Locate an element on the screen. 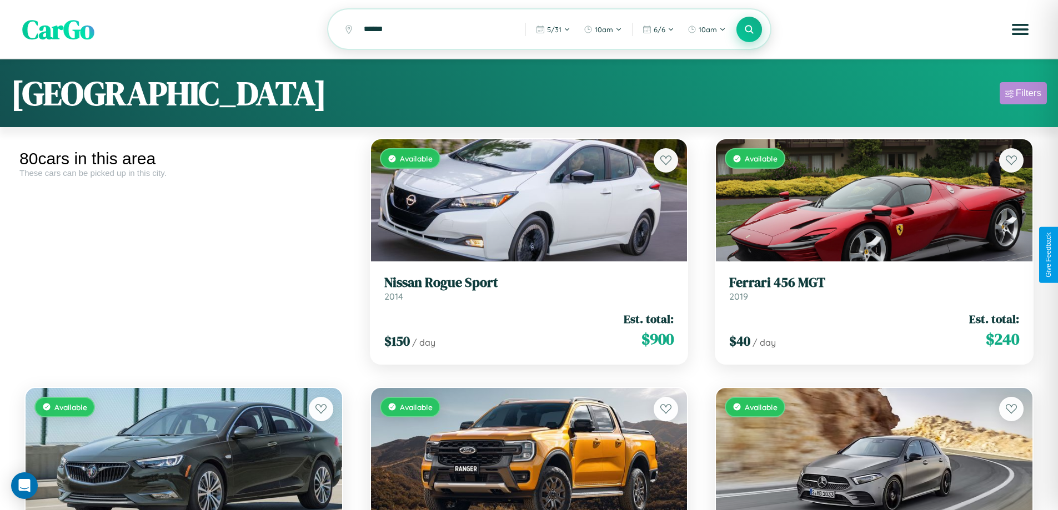 Image resolution: width=1058 pixels, height=510 pixels. button: 6/6 is located at coordinates (658, 29).